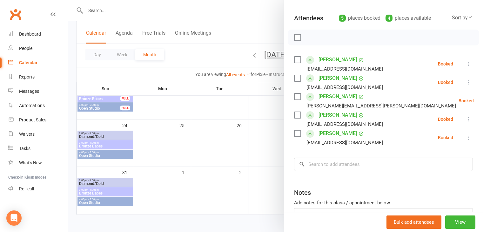  I want to click on a: People, so click(37, 48).